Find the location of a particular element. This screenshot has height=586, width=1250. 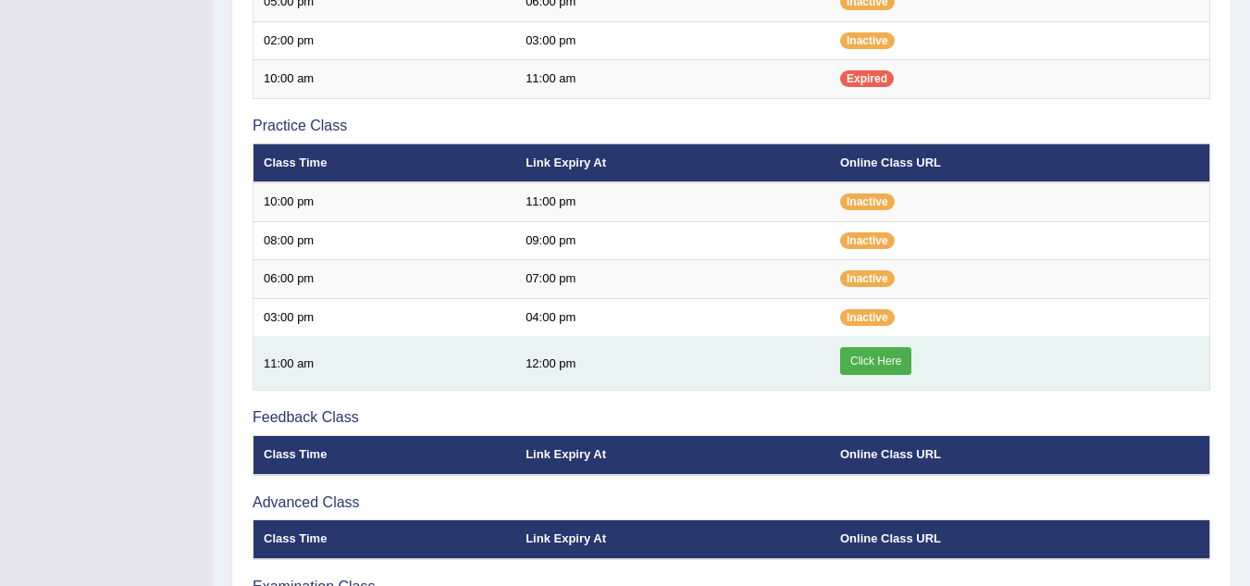

td: 11:00 pm is located at coordinates (673, 202).